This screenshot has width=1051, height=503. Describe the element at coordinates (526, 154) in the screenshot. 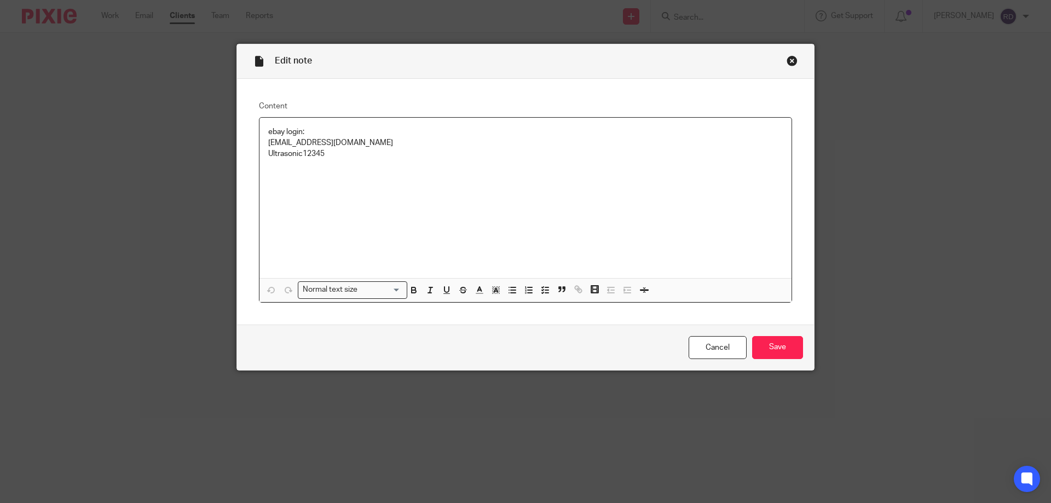

I see `p: Ultrasonic12345` at that location.